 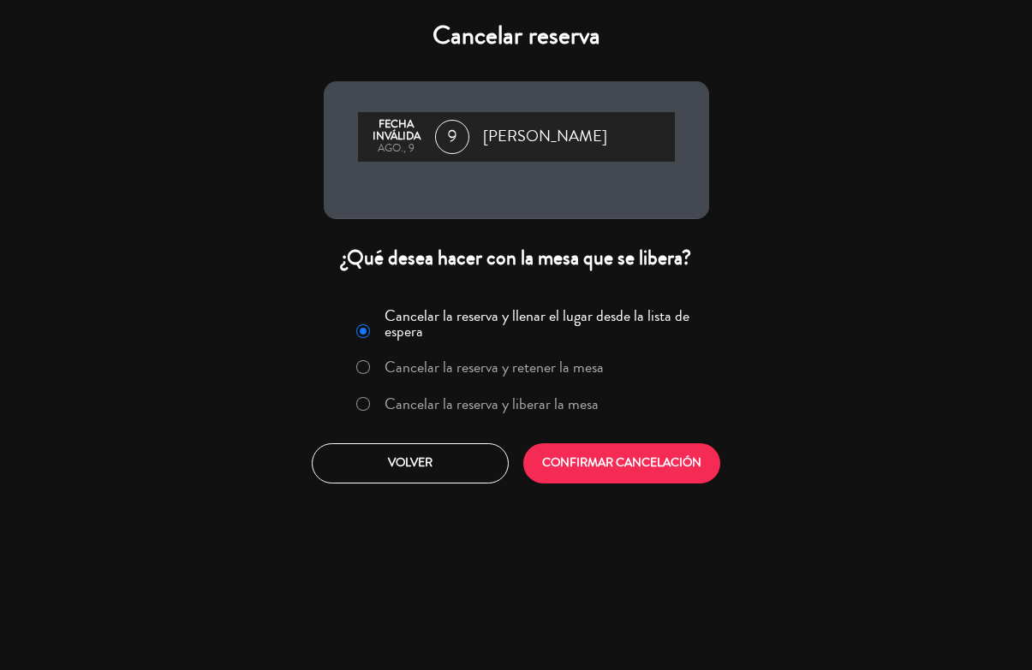 What do you see at coordinates (396, 149) in the screenshot?
I see `div: ago., 9` at bounding box center [396, 149].